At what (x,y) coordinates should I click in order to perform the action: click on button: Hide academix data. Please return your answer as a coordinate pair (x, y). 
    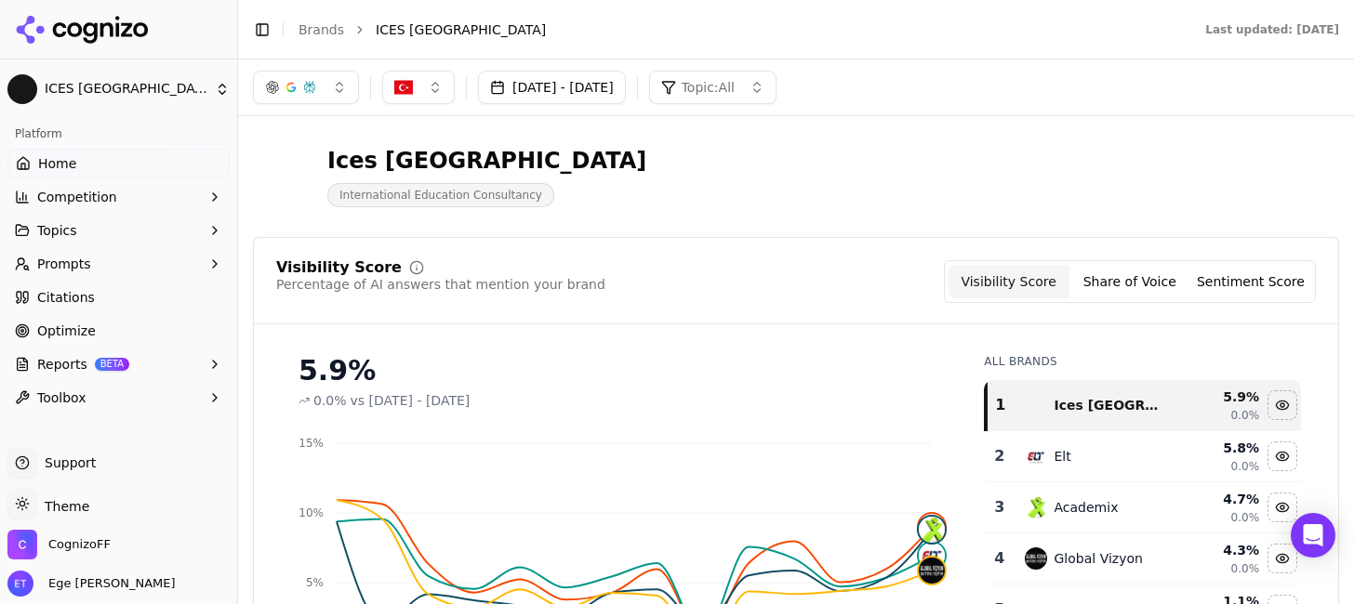
    Looking at the image, I should click on (1282, 508).